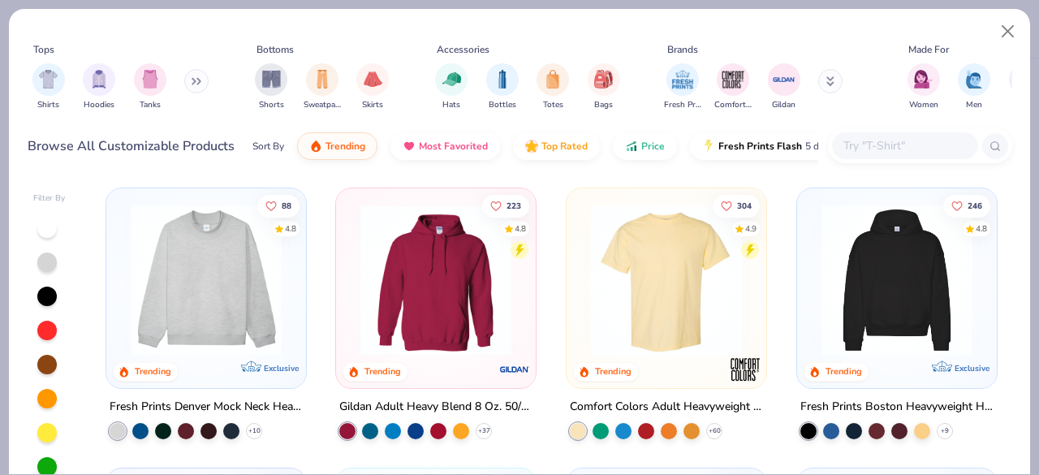 The width and height of the screenshot is (1039, 475). Describe the element at coordinates (271, 79) in the screenshot. I see `img: Shorts Image` at that location.